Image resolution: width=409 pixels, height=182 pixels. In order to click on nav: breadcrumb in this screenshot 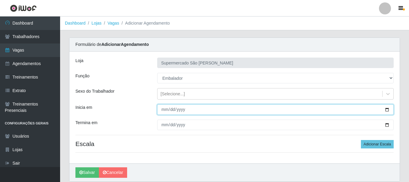, I will do `click(234, 23)`.